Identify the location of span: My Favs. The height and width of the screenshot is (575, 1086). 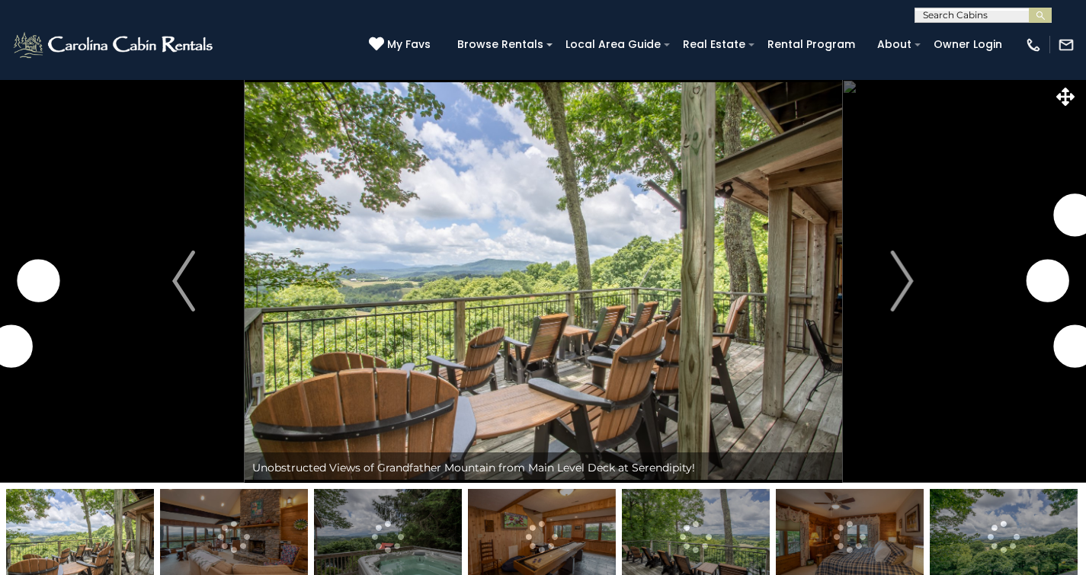
(408, 44).